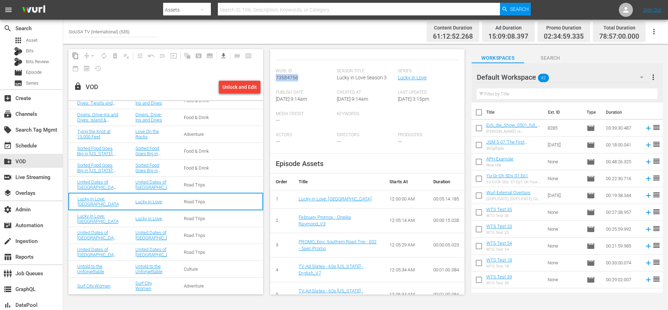 This screenshot has height=310, width=668. I want to click on a: Tying the Knot at 13,000 Feet, so click(94, 134).